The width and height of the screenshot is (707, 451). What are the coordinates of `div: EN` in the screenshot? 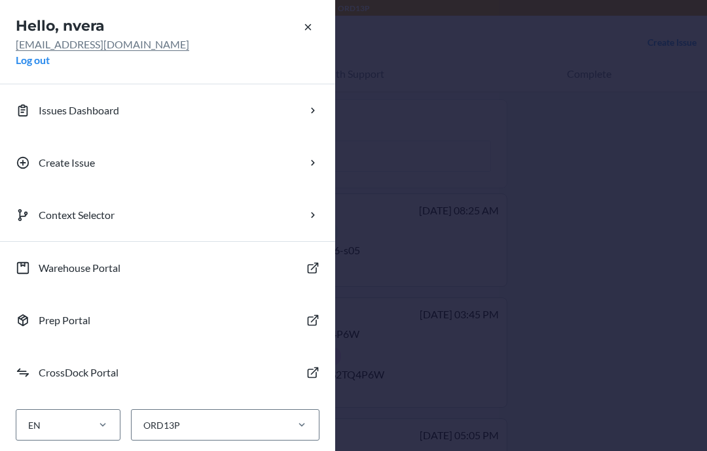 It's located at (34, 425).